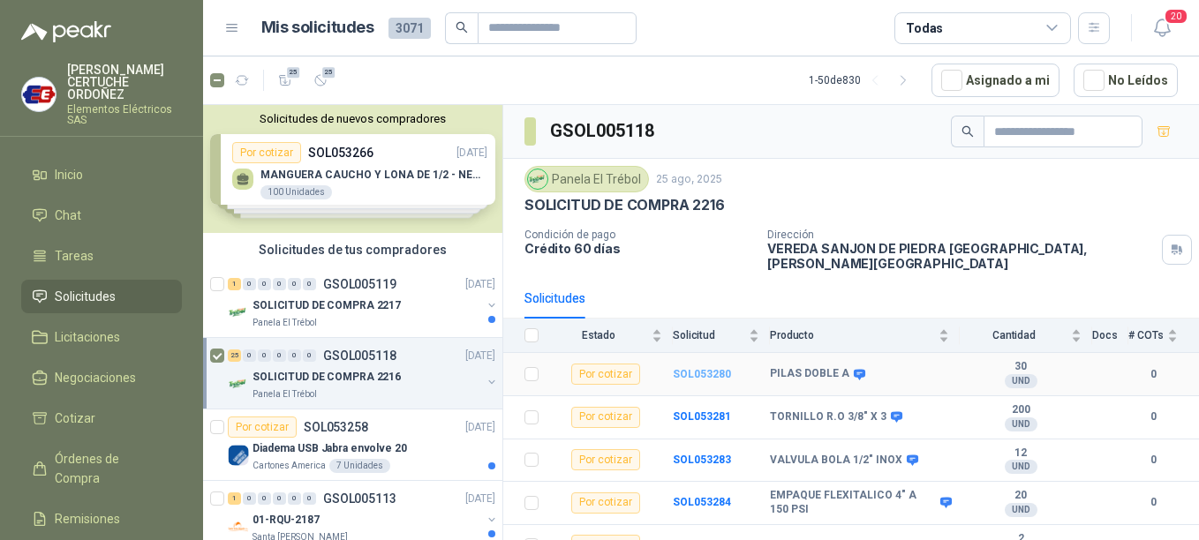  Describe the element at coordinates (352, 250) in the screenshot. I see `div: Solicitudes de tus compradores` at that location.